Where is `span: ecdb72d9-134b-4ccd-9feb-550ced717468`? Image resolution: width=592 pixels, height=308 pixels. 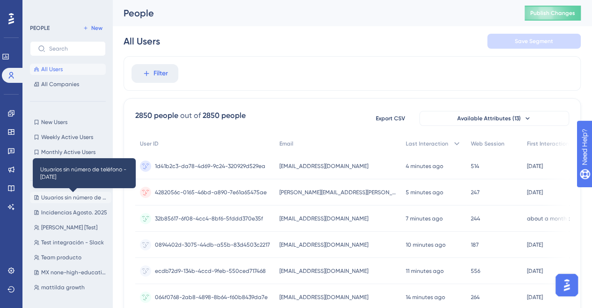 span: ecdb72d9-134b-4ccd-9feb-550ced717468 is located at coordinates (210, 271).